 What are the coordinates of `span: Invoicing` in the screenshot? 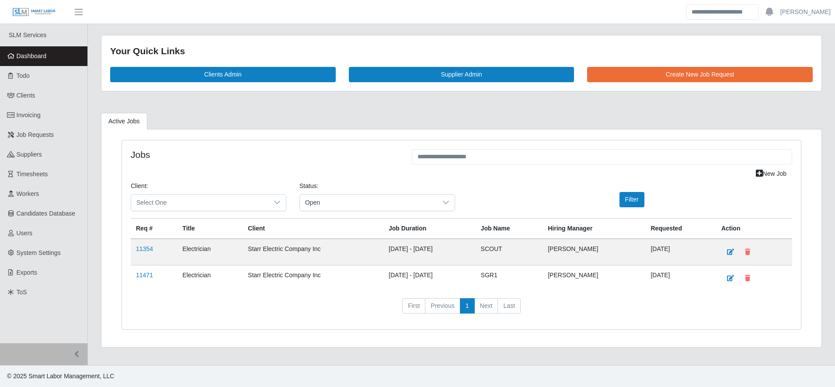 It's located at (28, 115).